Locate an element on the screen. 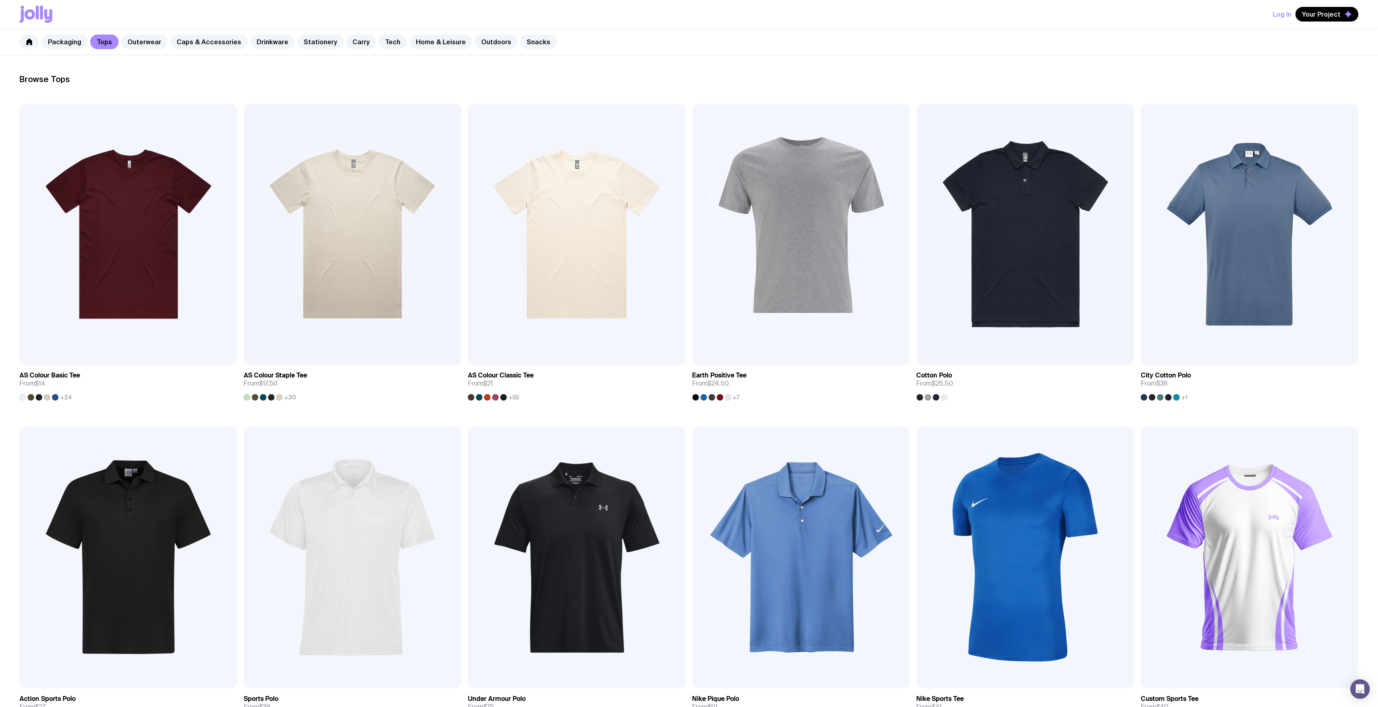 Image resolution: width=1378 pixels, height=707 pixels. h3: AS Colour Basic Tee is located at coordinates (50, 375).